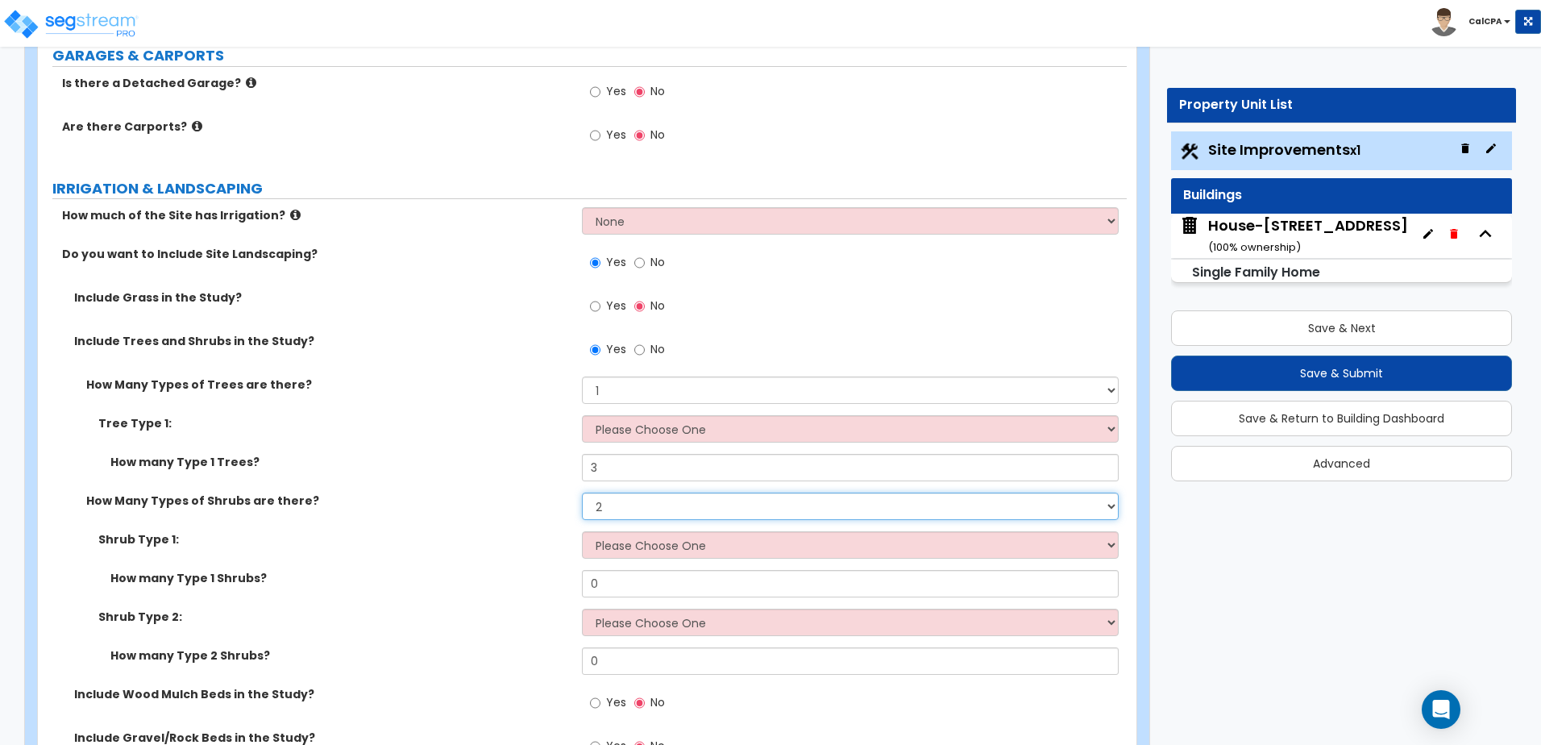  Describe the element at coordinates (322, 297) in the screenshot. I see `label: Include Grass in the Study?` at that location.